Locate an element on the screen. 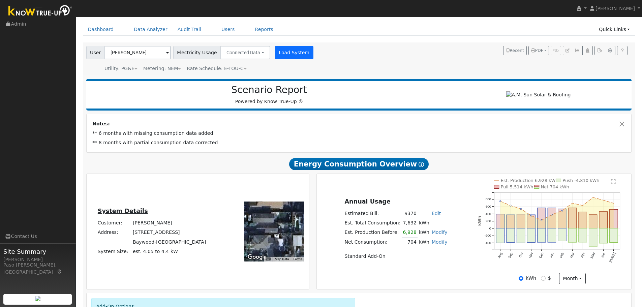  text: Feb is located at coordinates (562, 255).